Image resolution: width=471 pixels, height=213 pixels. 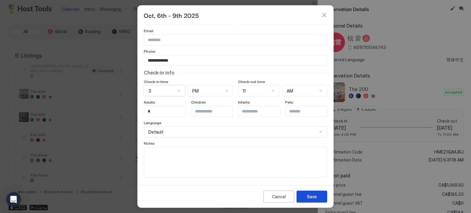 What do you see at coordinates (312, 196) in the screenshot?
I see `div: Save` at bounding box center [312, 196].